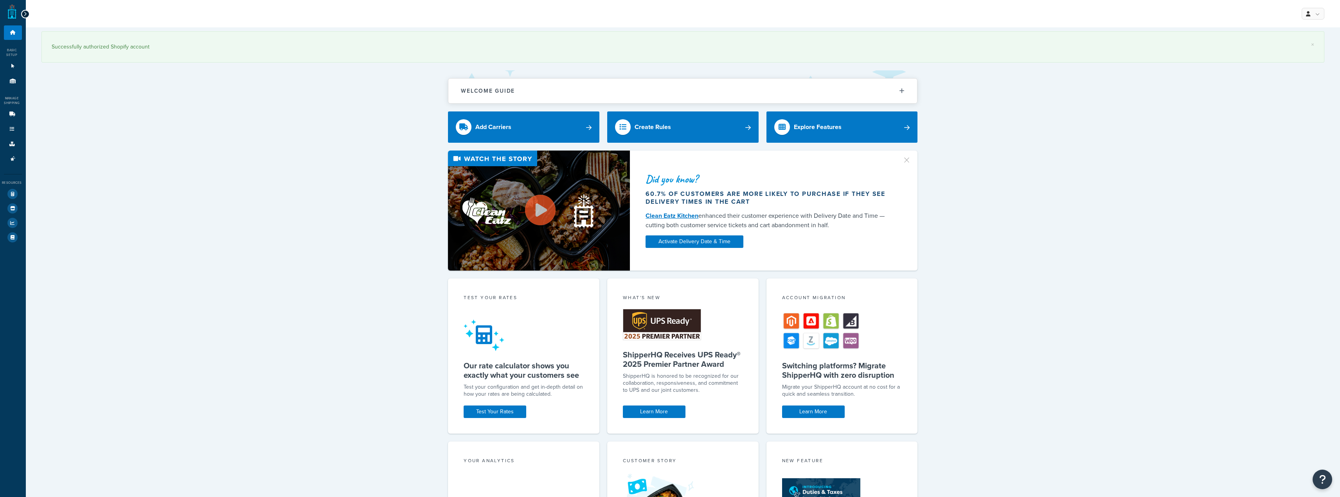  I want to click on h5: ShipperHQ Receives UPS Ready® 2025 Premier Partner Award, so click(682, 359).